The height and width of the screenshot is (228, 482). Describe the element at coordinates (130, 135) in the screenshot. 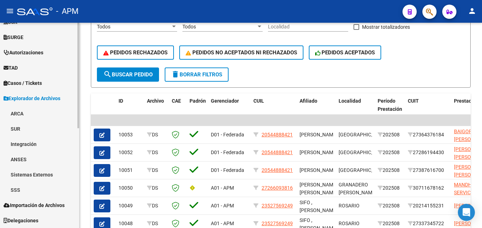

I see `div: 10053` at that location.